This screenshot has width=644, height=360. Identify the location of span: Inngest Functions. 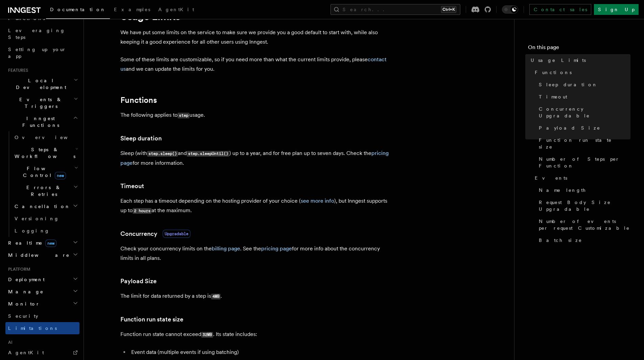
(39, 122).